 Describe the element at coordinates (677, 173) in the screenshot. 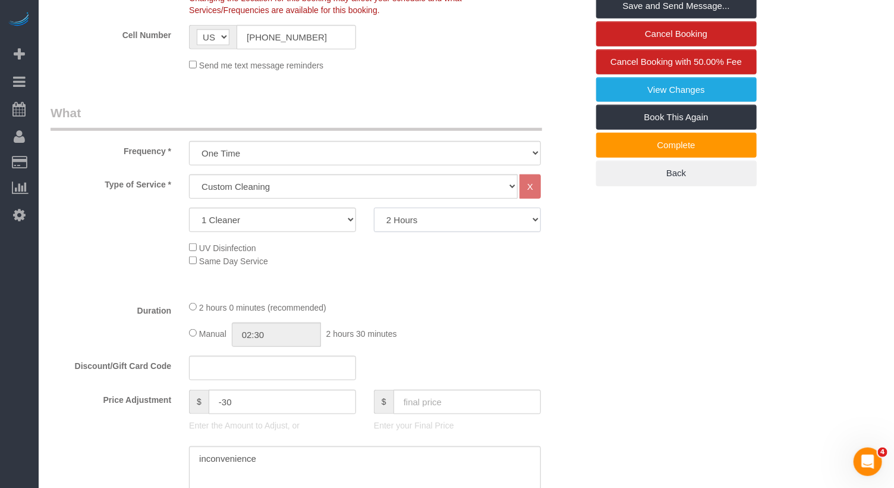

I see `a: Back` at that location.